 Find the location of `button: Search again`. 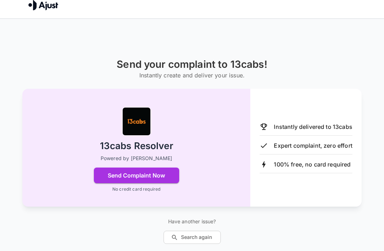

button: Search again is located at coordinates (192, 237).